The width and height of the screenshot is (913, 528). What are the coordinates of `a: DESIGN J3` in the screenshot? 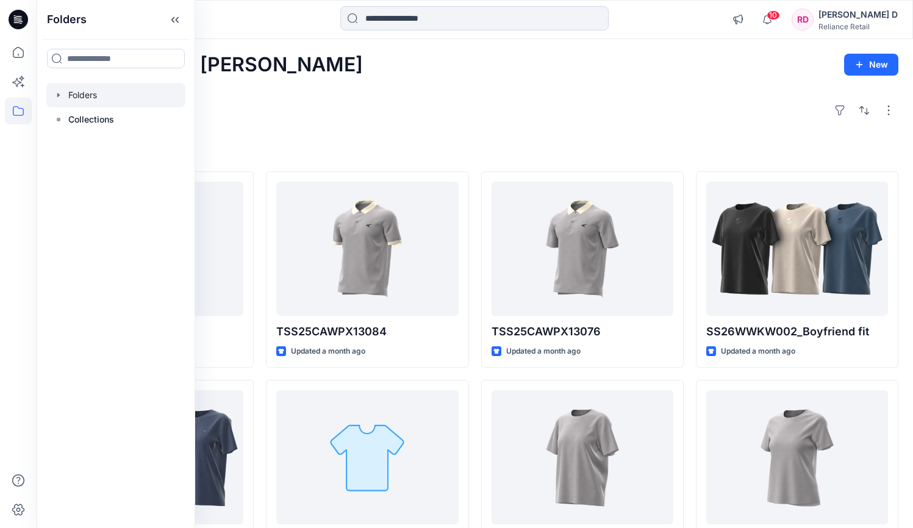 It's located at (797, 458).